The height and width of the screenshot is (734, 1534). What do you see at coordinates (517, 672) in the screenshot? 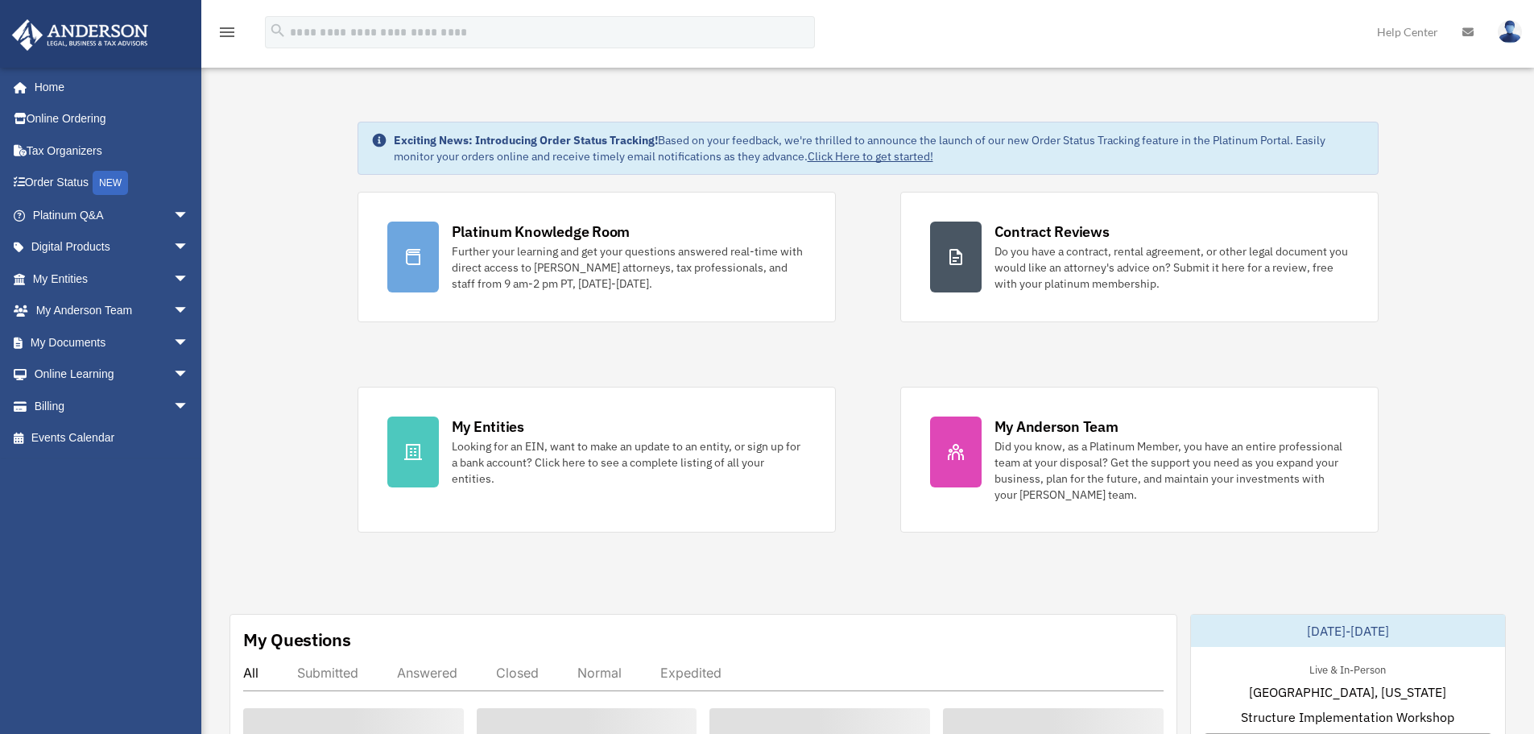
I see `div: Closed` at bounding box center [517, 672].